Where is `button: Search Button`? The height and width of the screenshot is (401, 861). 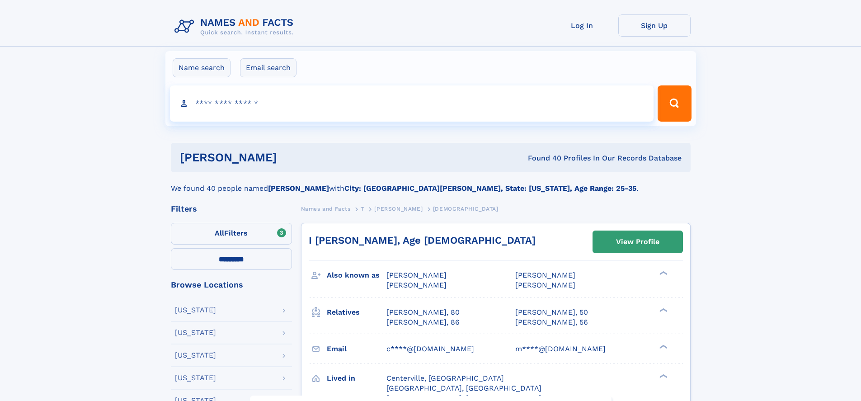 button: Search Button is located at coordinates (674, 103).